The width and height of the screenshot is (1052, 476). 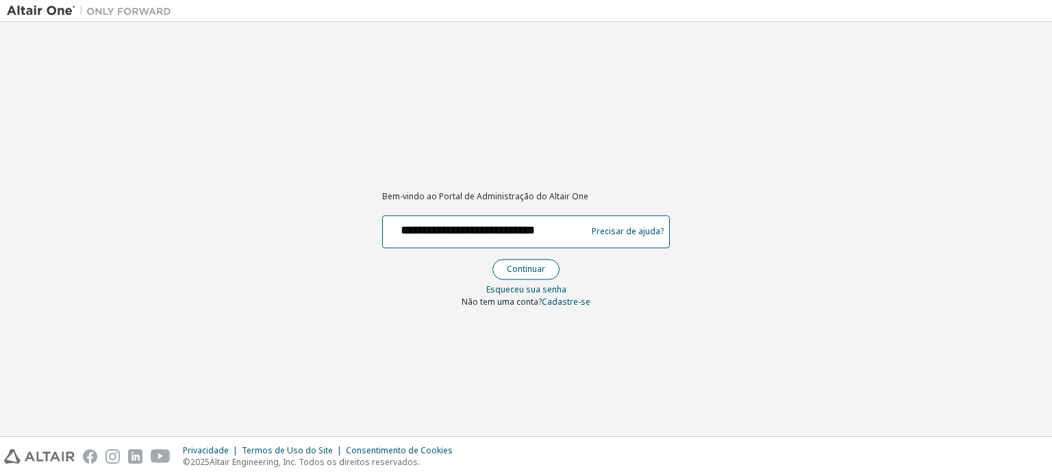 I want to click on img: youtube.svg, so click(x=160, y=456).